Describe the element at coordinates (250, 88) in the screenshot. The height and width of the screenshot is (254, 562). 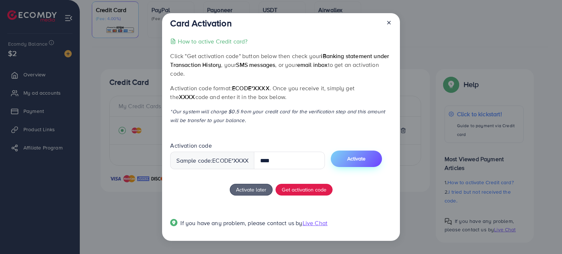
I see `span: ecode*XXXX` at that location.